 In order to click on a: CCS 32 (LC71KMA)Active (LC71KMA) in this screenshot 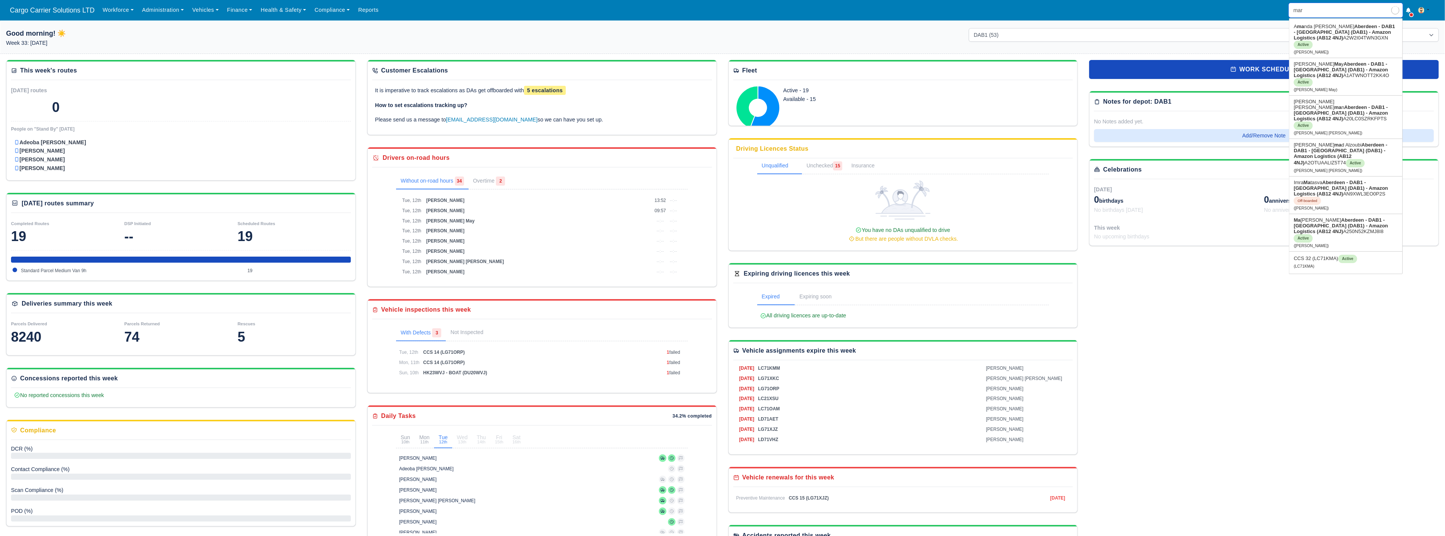, I will do `click(1346, 262)`.